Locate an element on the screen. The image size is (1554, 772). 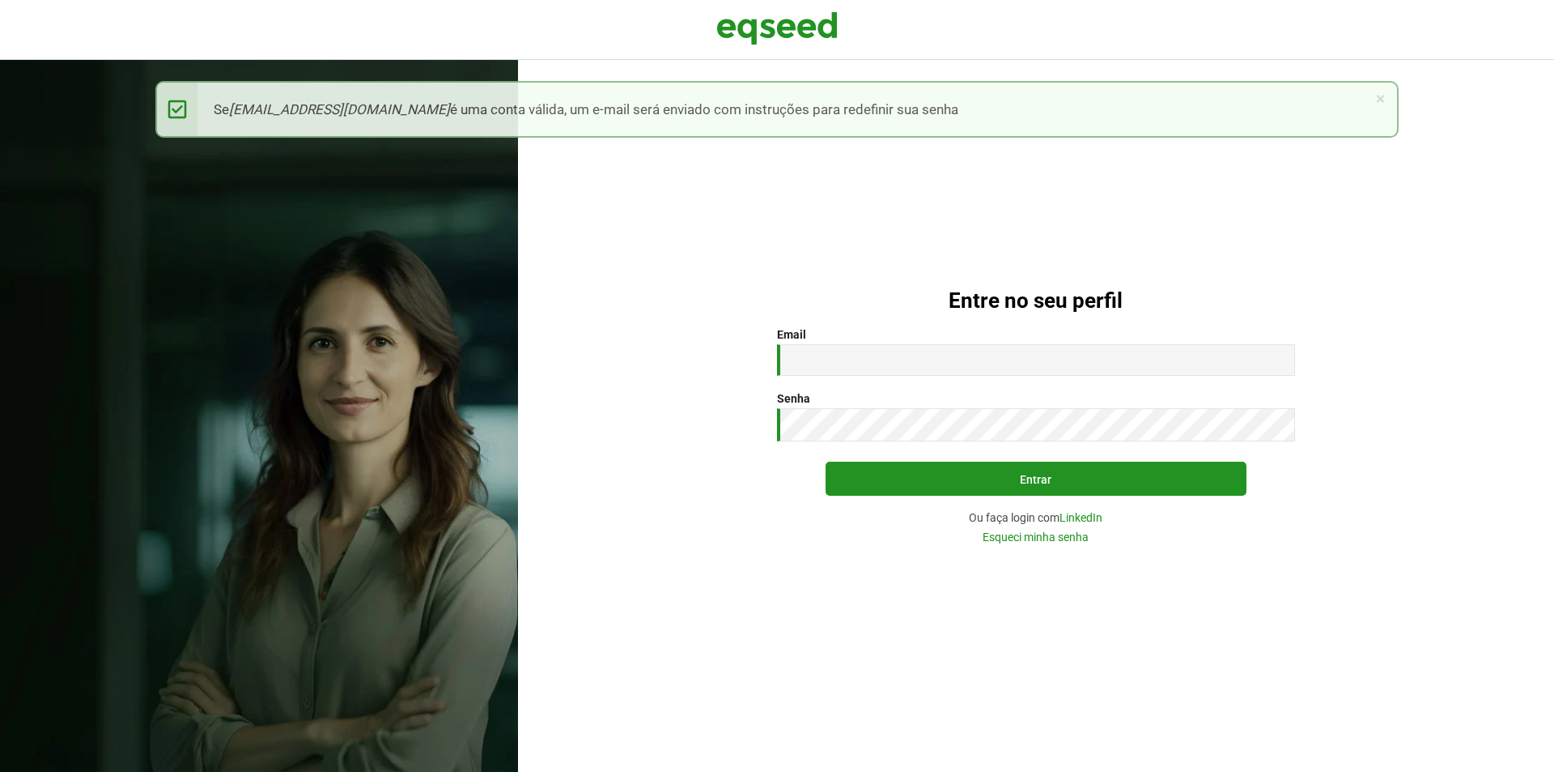
label: Senha is located at coordinates (793, 398).